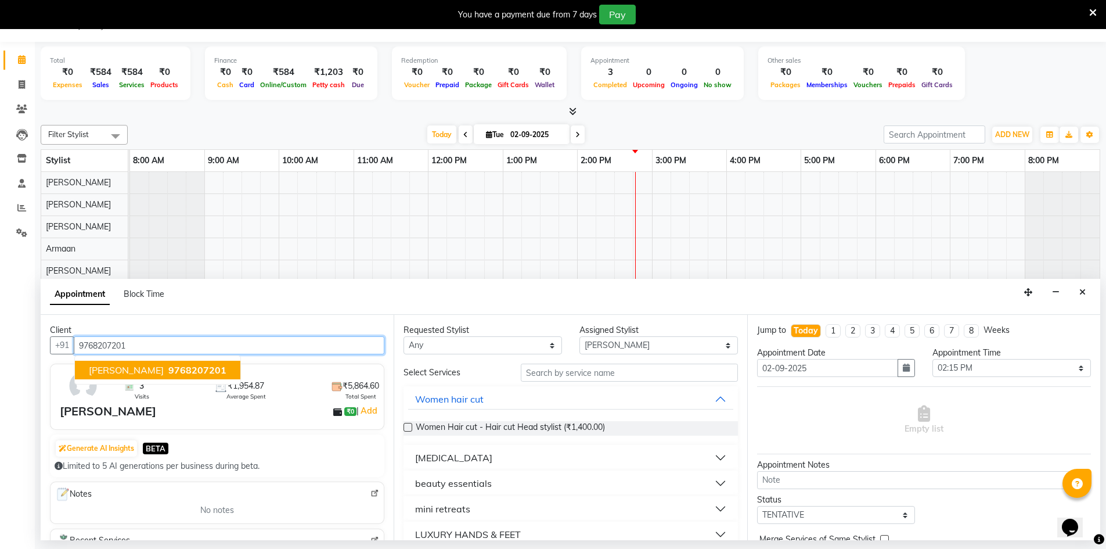  Describe the element at coordinates (100, 85) in the screenshot. I see `span: Sales` at that location.